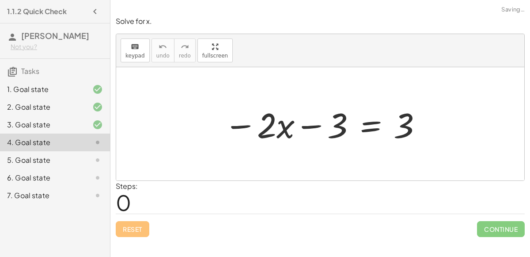  Describe the element at coordinates (42, 195) in the screenshot. I see `div: 7. Goal state` at that location.